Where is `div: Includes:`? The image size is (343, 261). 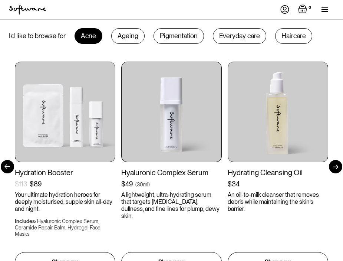 div: Includes: is located at coordinates (25, 221).